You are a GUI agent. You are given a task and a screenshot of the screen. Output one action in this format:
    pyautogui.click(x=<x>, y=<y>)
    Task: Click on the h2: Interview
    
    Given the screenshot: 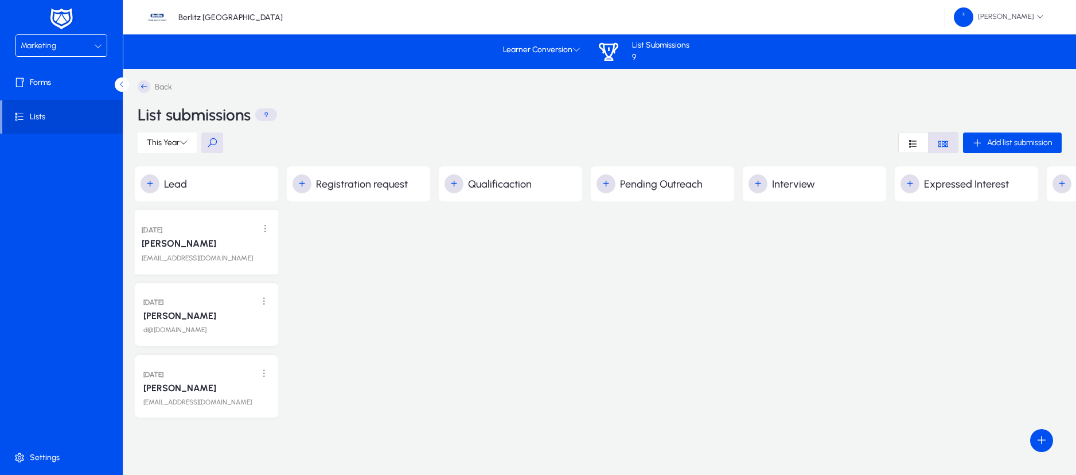 What is the action you would take?
    pyautogui.click(x=817, y=184)
    